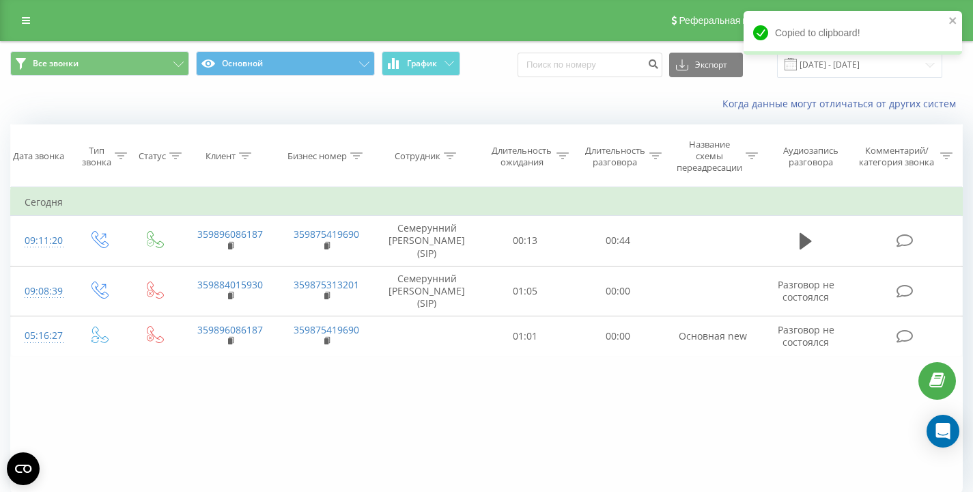  What do you see at coordinates (40, 335) in the screenshot?
I see `div: 05:16:27` at bounding box center [40, 335].